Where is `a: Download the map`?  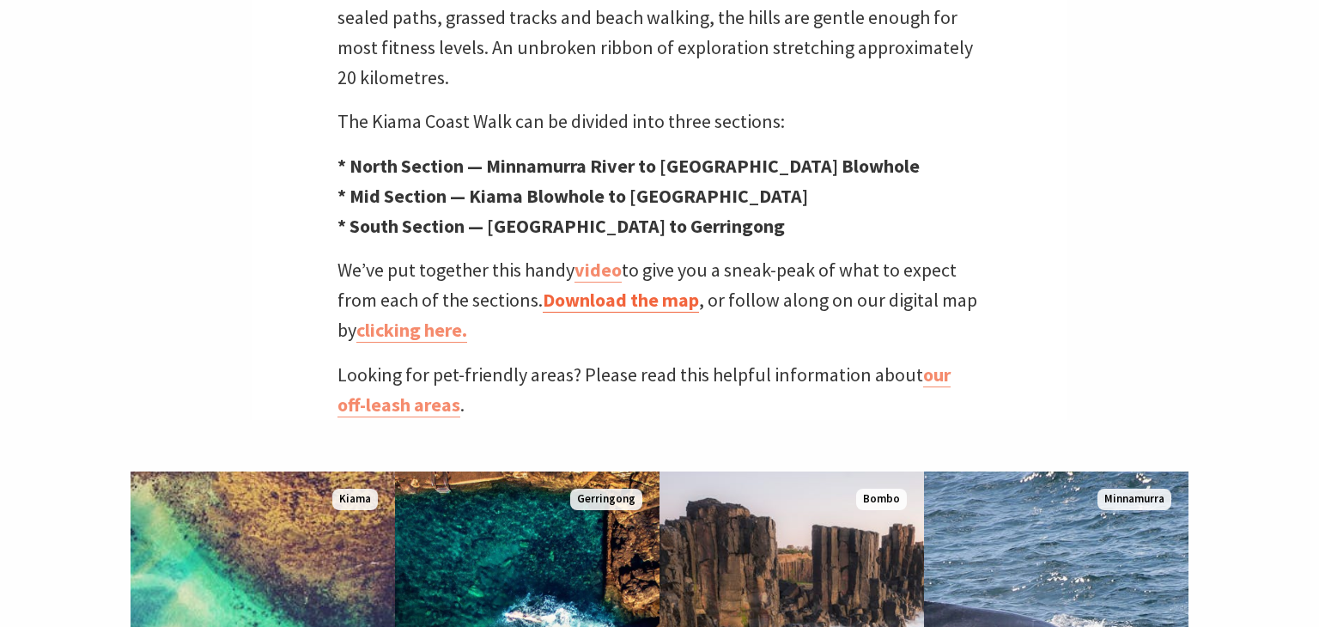 a: Download the map is located at coordinates (621, 300).